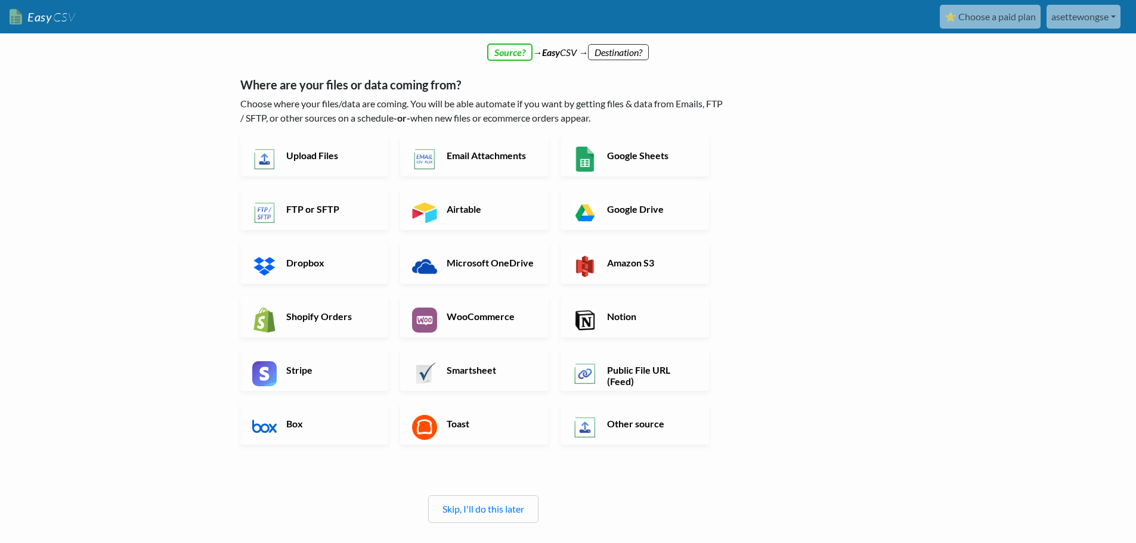 The image size is (1136, 543). What do you see at coordinates (265, 320) in the screenshot?
I see `img: Shopify App & API` at bounding box center [265, 320].